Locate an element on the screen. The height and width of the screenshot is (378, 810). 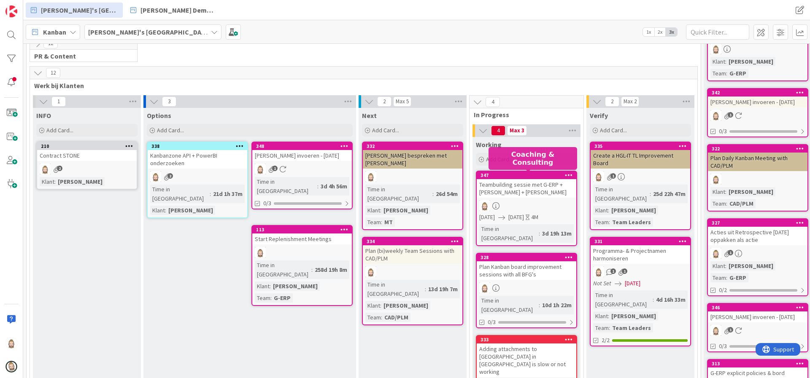
div: Create a HGL-IT TL Improvement Board is located at coordinates (641, 159).